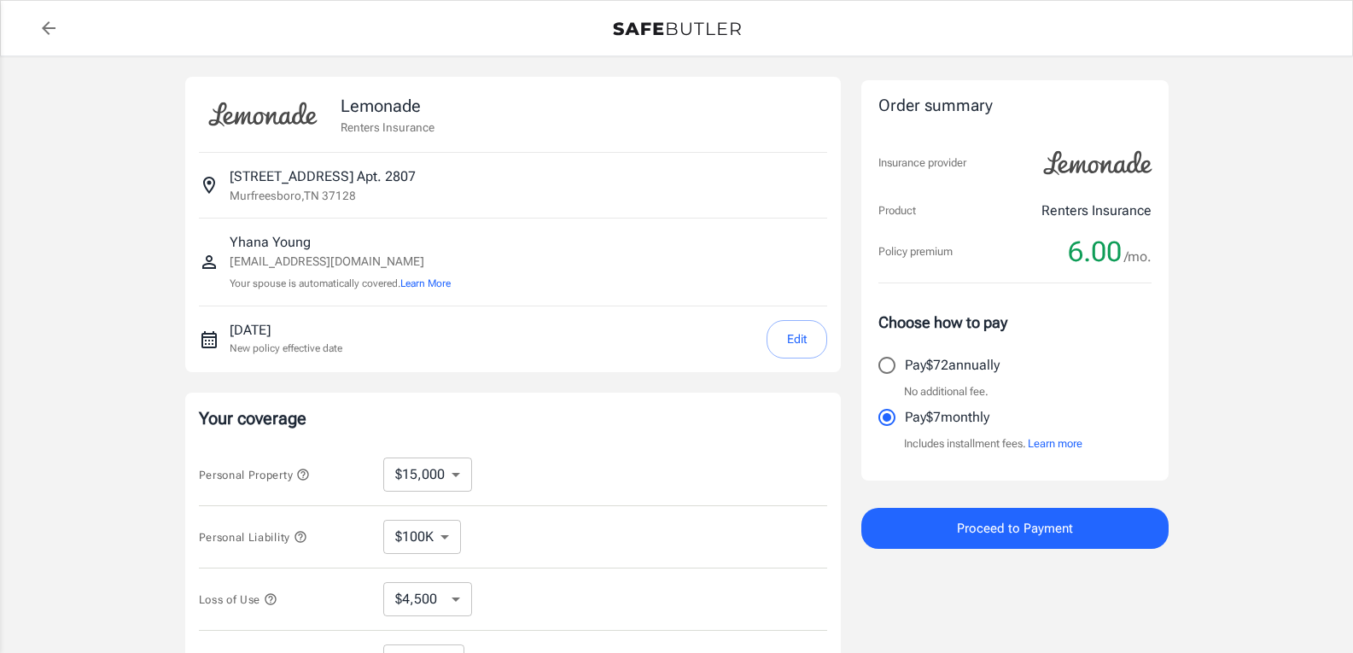 The image size is (1353, 653). Describe the element at coordinates (922, 163) in the screenshot. I see `p: Insurance provider` at that location.